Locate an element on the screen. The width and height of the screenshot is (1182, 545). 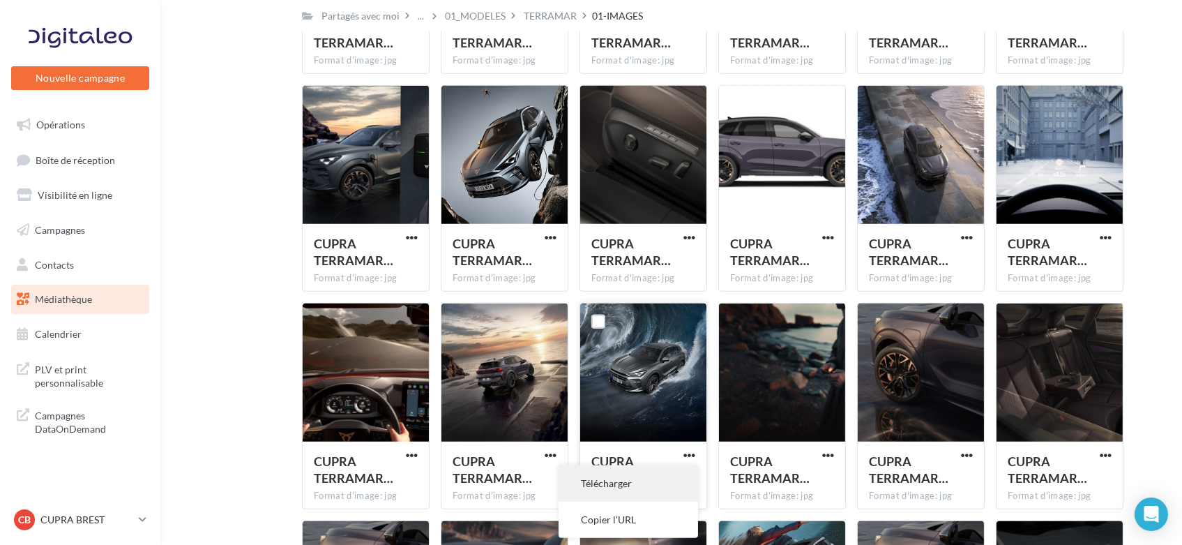
span: Visibilité en ligne is located at coordinates (75, 195).